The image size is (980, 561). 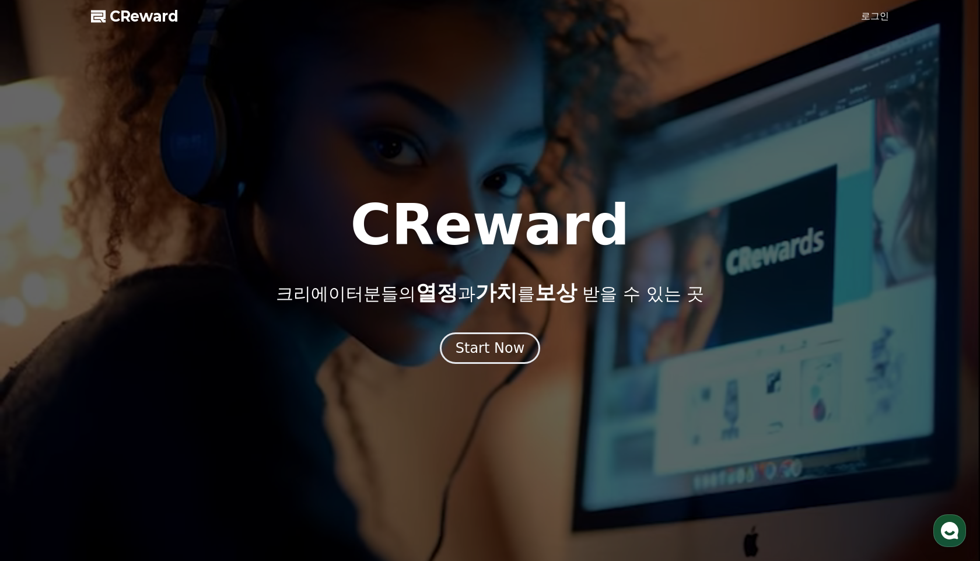 What do you see at coordinates (40, 392) in the screenshot?
I see `span: 홈` at bounding box center [40, 392].